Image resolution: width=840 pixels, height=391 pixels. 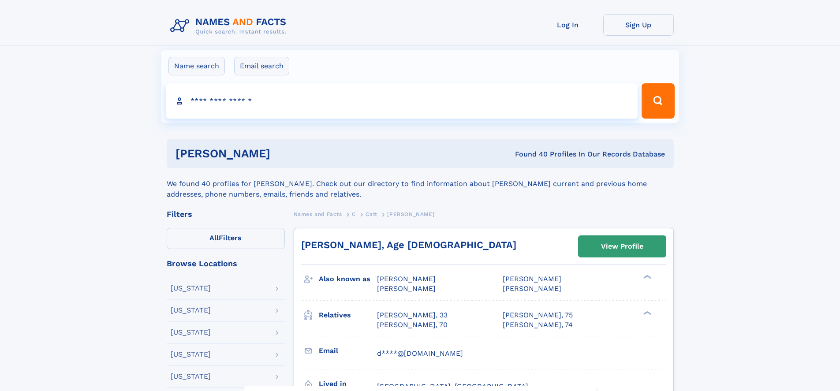 I want to click on a: Catt, so click(x=371, y=214).